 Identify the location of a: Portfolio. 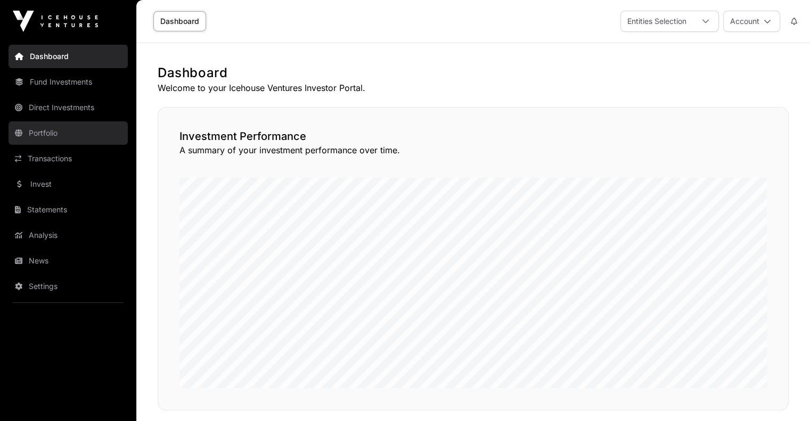
(68, 133).